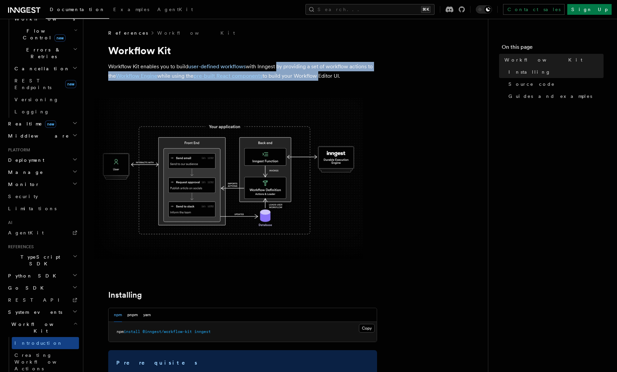 The width and height of the screenshot is (617, 372). Describe the element at coordinates (120, 331) in the screenshot. I see `span: npm` at that location.